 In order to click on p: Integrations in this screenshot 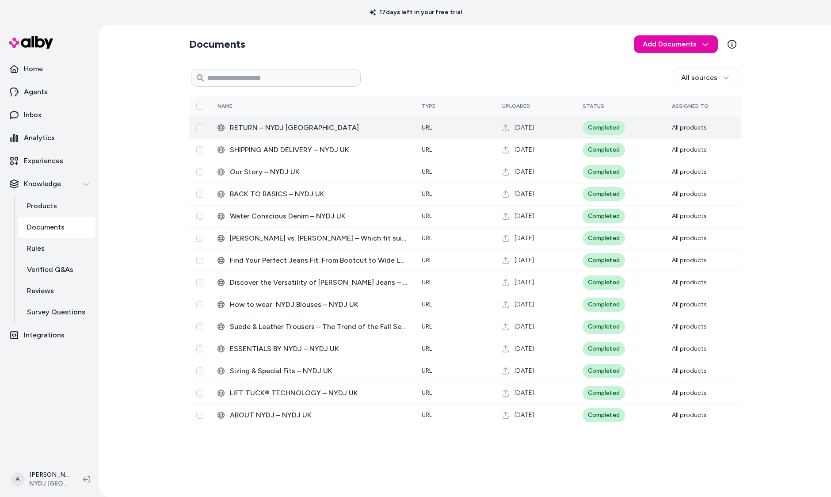, I will do `click(44, 335)`.